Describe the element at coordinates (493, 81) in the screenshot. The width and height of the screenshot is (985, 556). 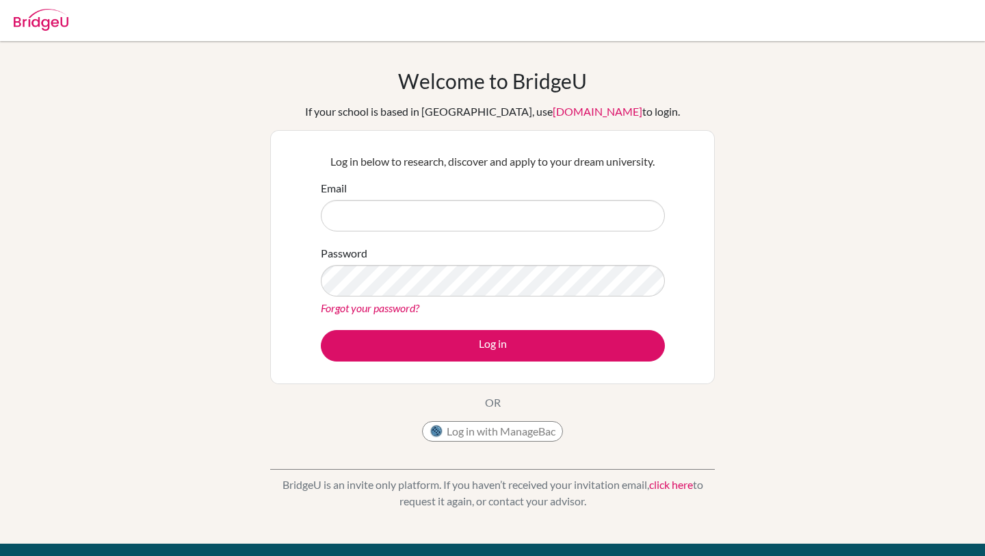
I see `h1: Welcome to BridgeU` at that location.